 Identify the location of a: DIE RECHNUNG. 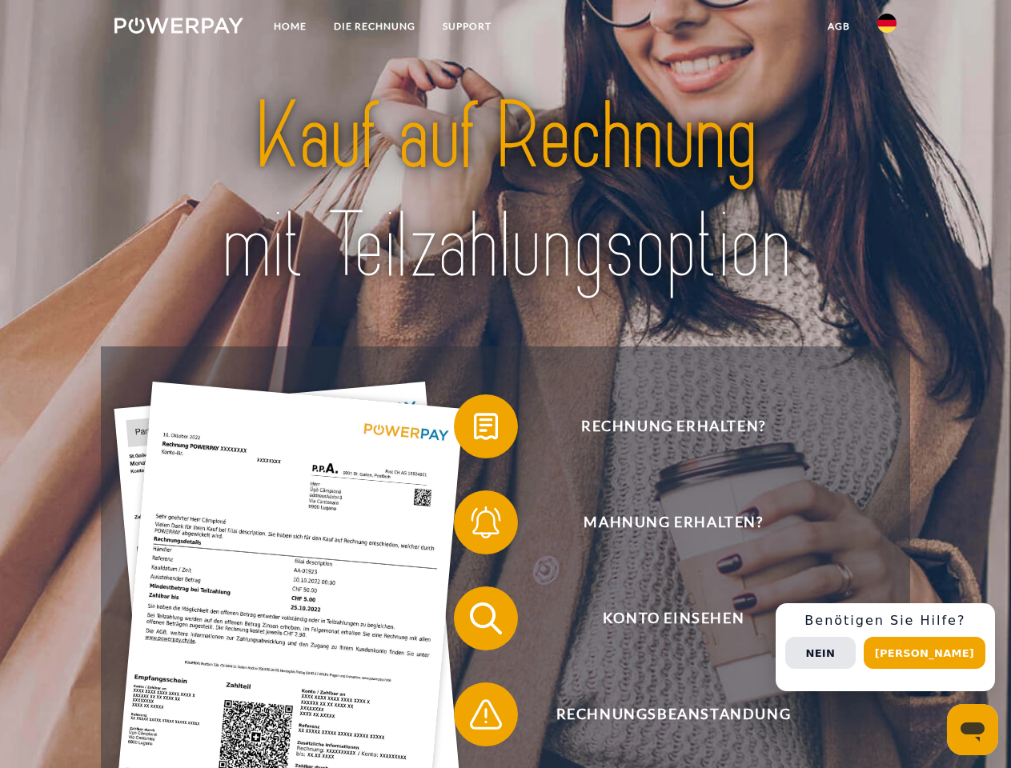
(375, 26).